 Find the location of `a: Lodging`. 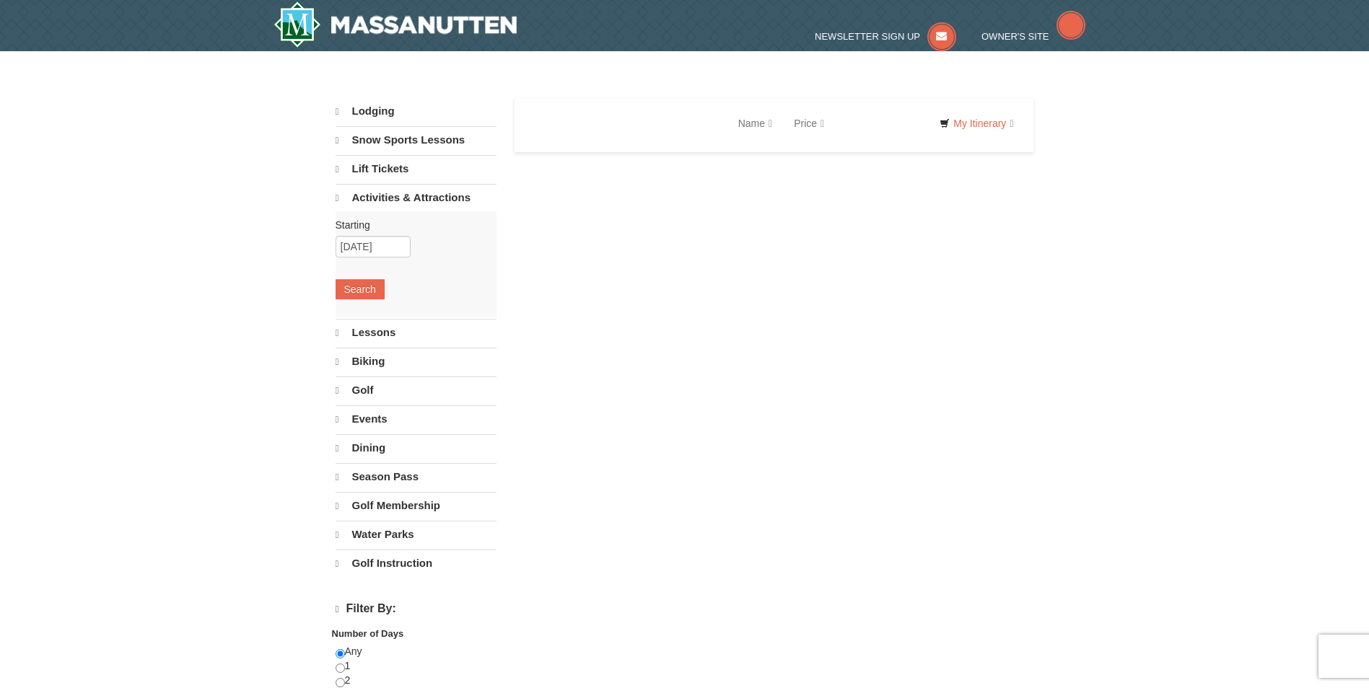

a: Lodging is located at coordinates (416, 111).